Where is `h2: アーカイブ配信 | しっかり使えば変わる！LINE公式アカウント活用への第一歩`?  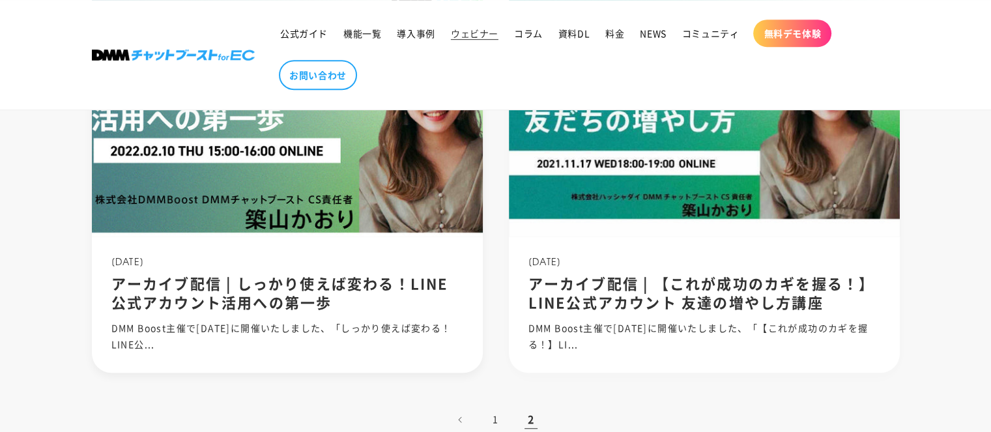 h2: アーカイブ配信 | しっかり使えば変わる！LINE公式アカウント活用への第一歩 is located at coordinates (287, 292).